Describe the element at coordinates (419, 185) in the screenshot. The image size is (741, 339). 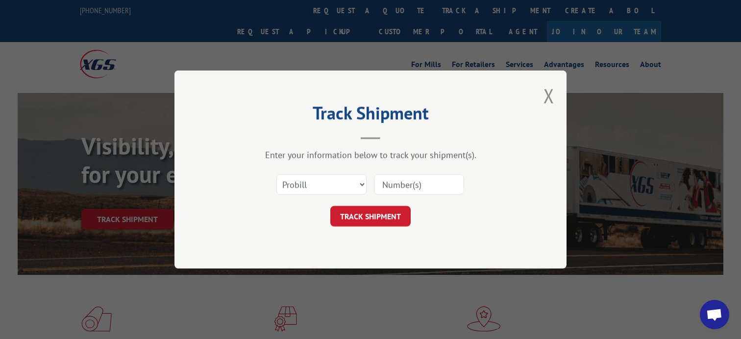
I see `input: Number(s)` at that location.